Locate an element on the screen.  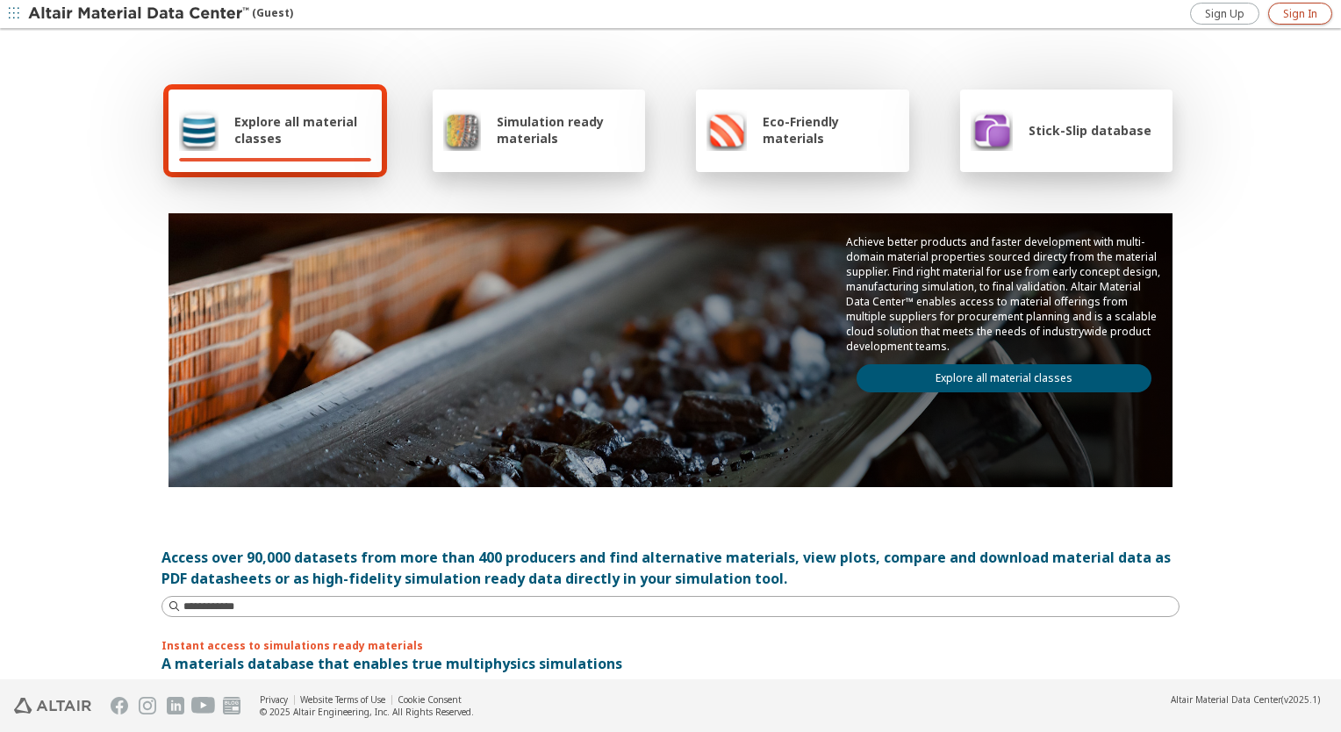
img: Explore all material classes is located at coordinates (198, 130).